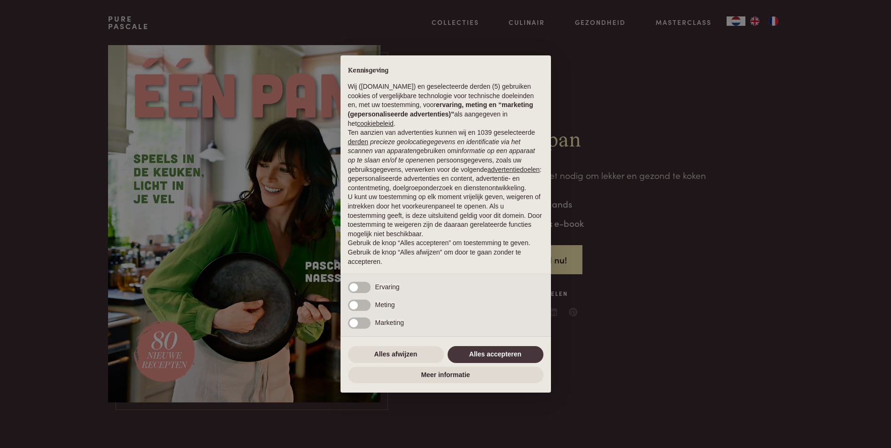 The image size is (891, 448). Describe the element at coordinates (441, 109) in the screenshot. I see `strong: ervaring, meting en “marketing (gepersonaliseerde advertenties)”` at that location.